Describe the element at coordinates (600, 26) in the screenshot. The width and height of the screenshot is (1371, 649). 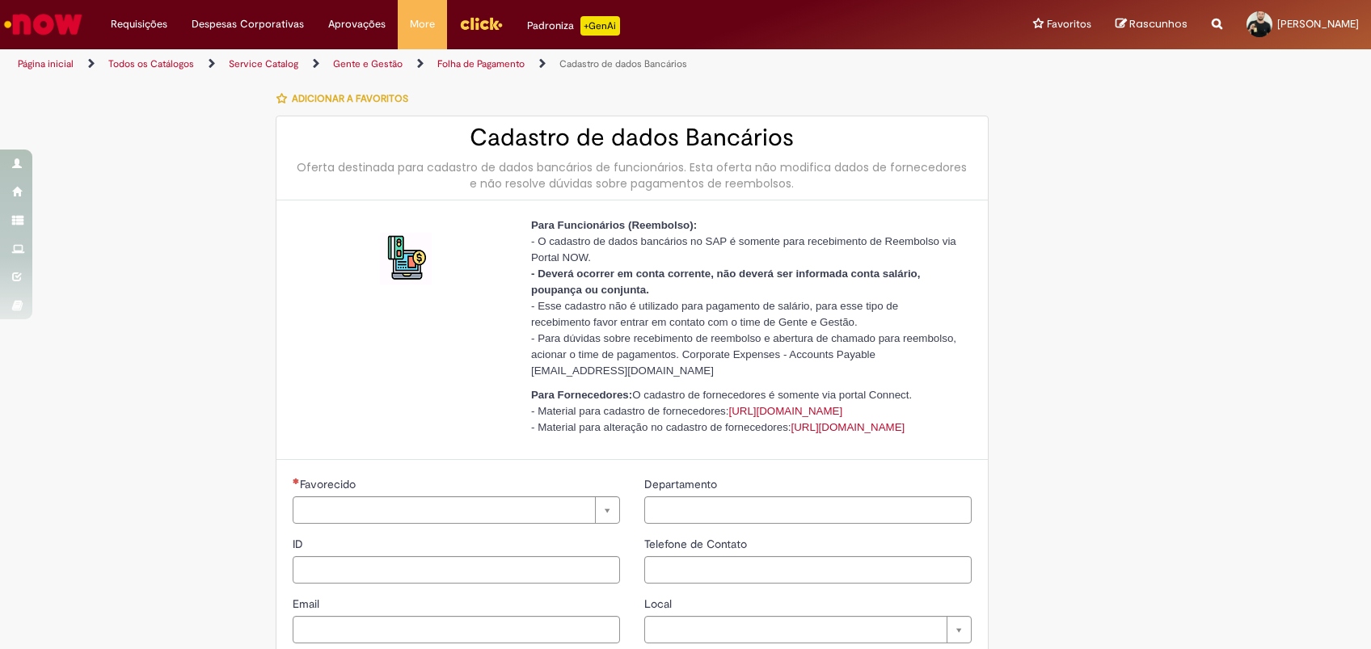
I see `p: +GenAi` at that location.